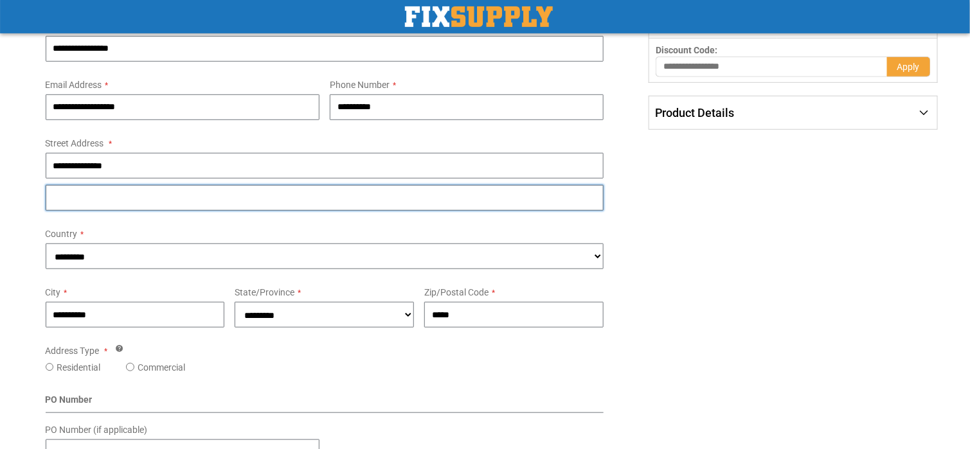  Describe the element at coordinates (78, 368) in the screenshot. I see `label: Residential` at that location.